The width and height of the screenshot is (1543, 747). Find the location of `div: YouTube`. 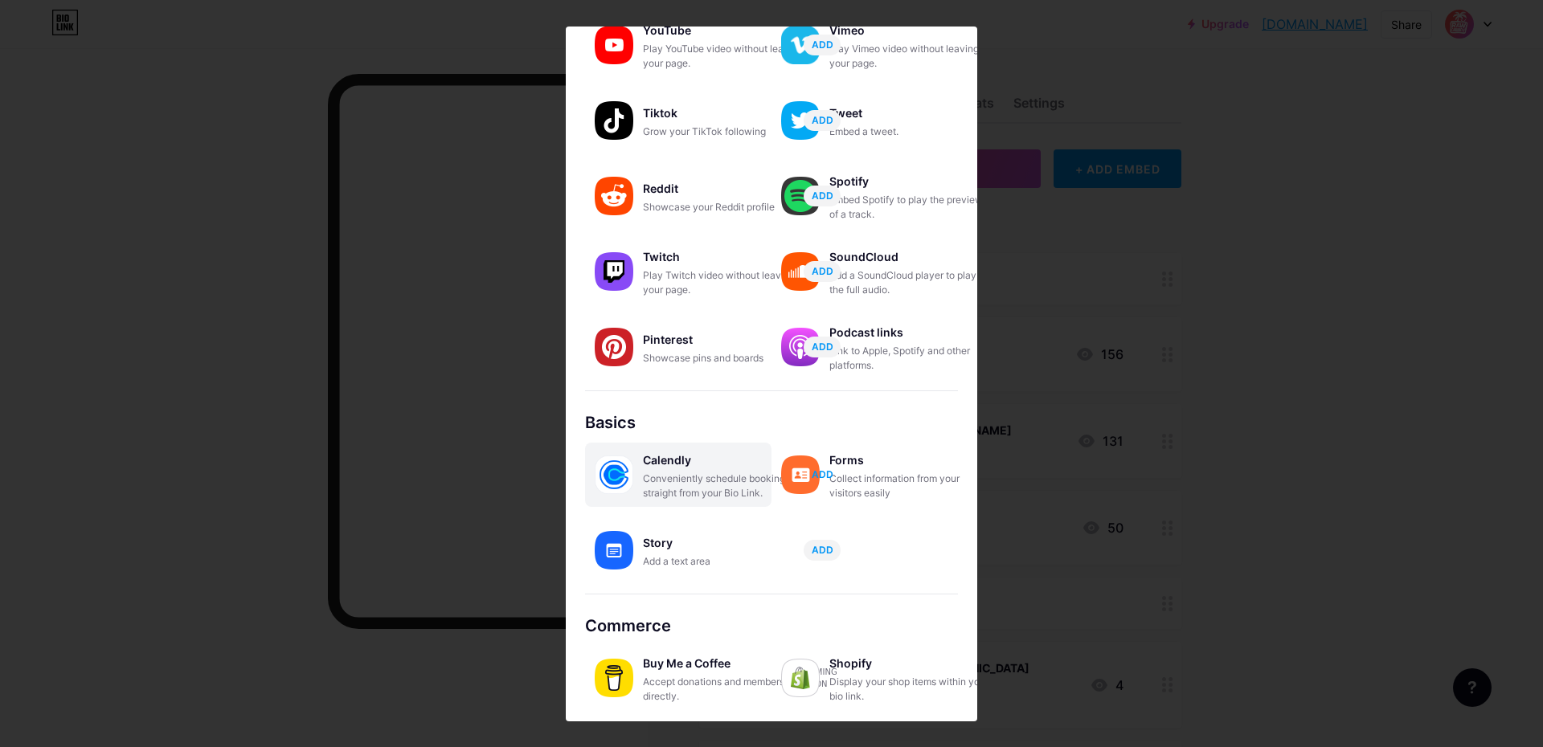

div: YouTube is located at coordinates (723, 31).